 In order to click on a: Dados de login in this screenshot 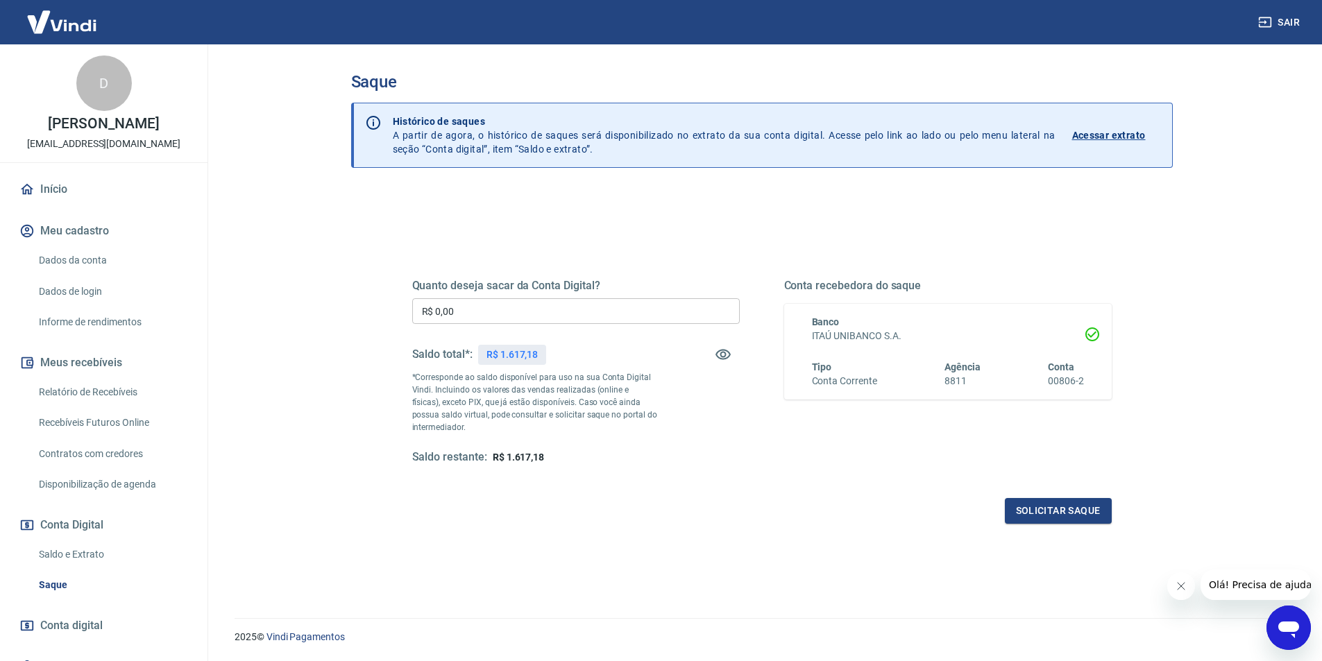, I will do `click(112, 291)`.